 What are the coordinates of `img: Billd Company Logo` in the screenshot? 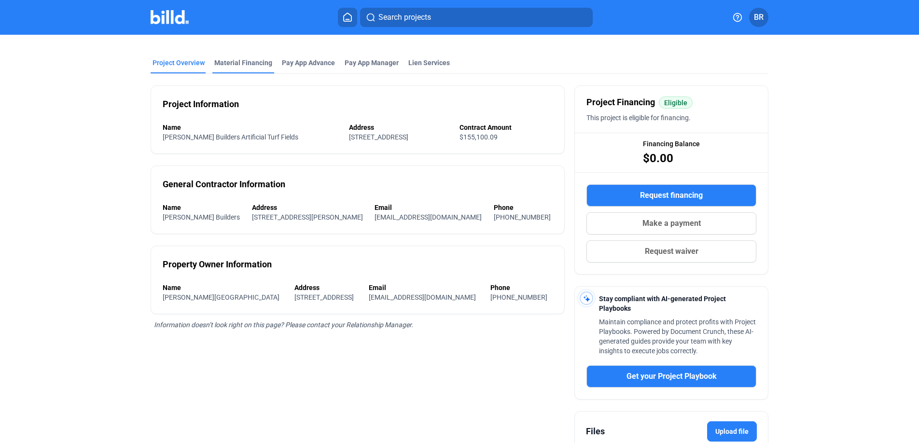 It's located at (169, 17).